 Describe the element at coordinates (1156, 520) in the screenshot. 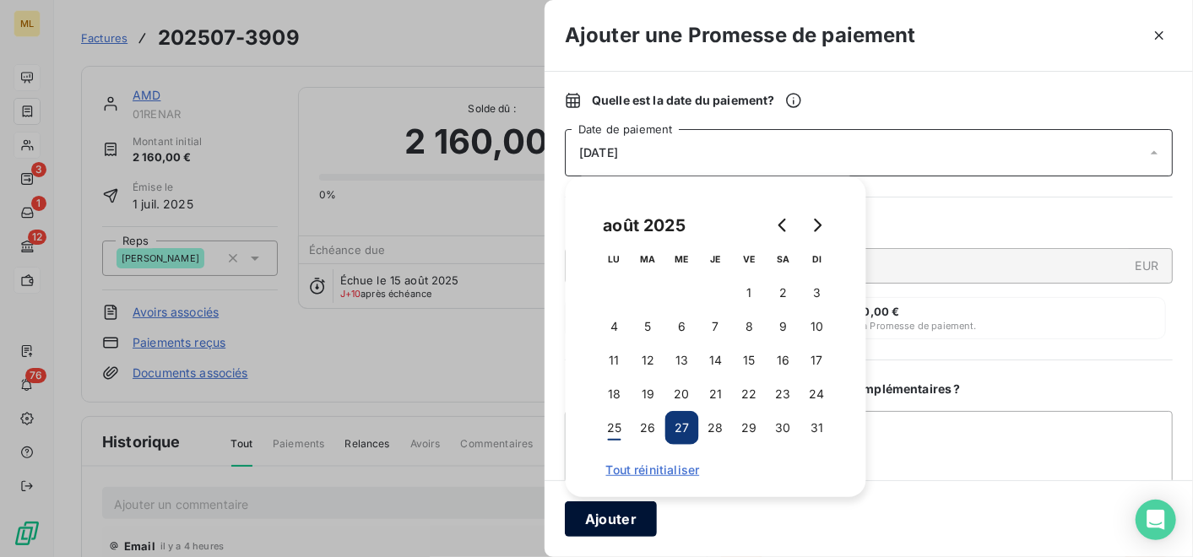

I see `div: Open Intercom Messenger` at that location.